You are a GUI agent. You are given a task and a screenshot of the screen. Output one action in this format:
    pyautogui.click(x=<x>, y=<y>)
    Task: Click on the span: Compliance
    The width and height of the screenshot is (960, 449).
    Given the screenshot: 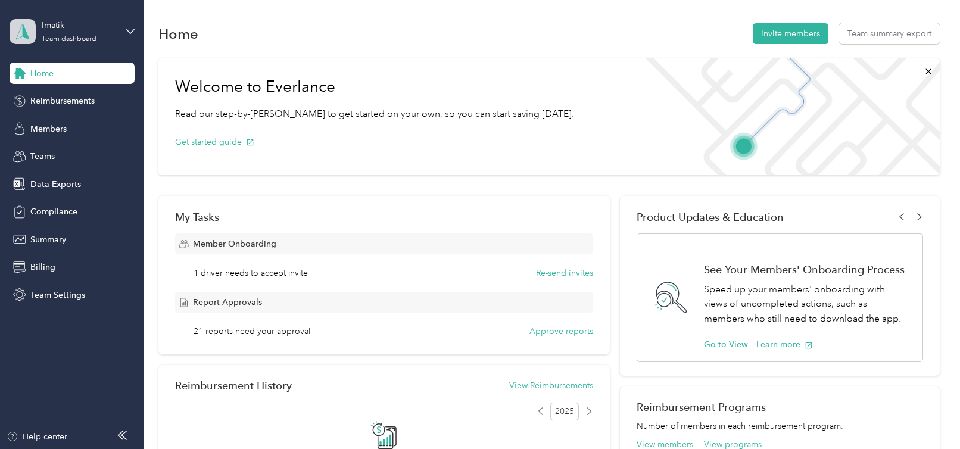 What is the action you would take?
    pyautogui.click(x=54, y=211)
    